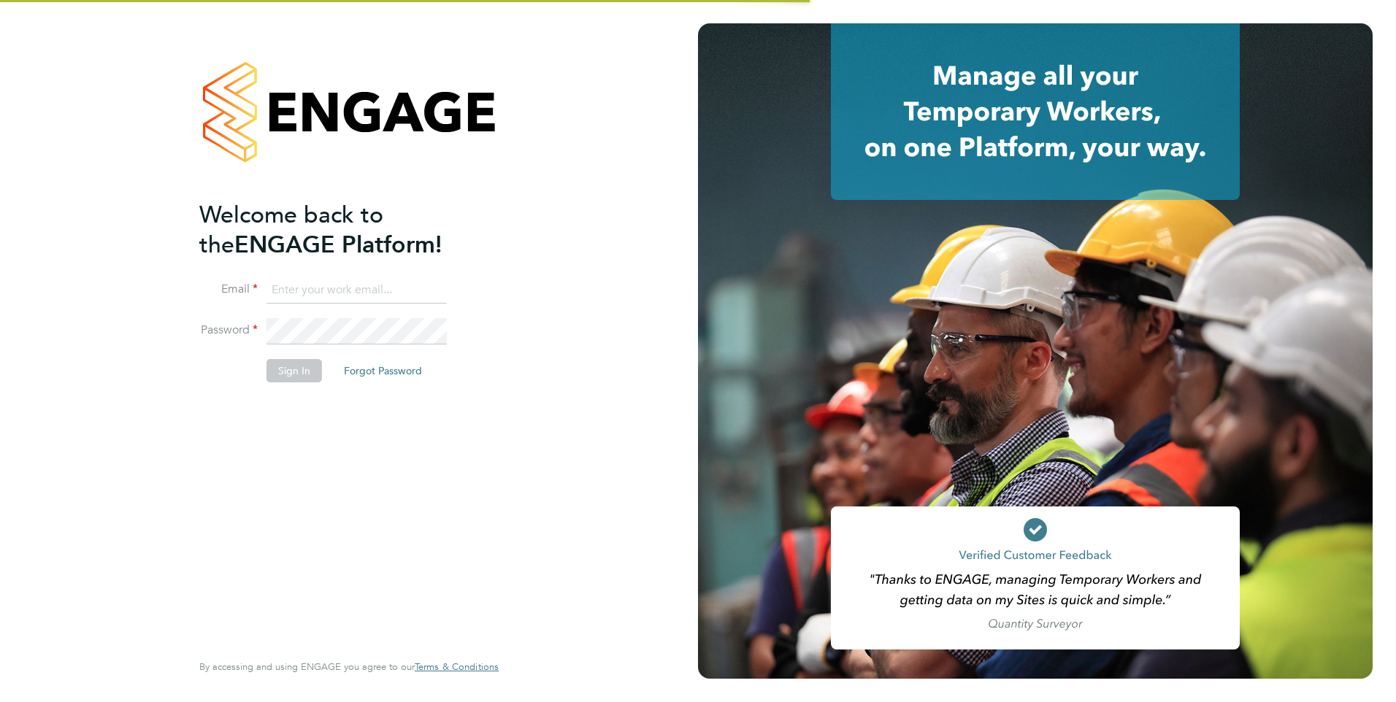  What do you see at coordinates (456, 667) in the screenshot?
I see `a: Terms & Conditions` at bounding box center [456, 667].